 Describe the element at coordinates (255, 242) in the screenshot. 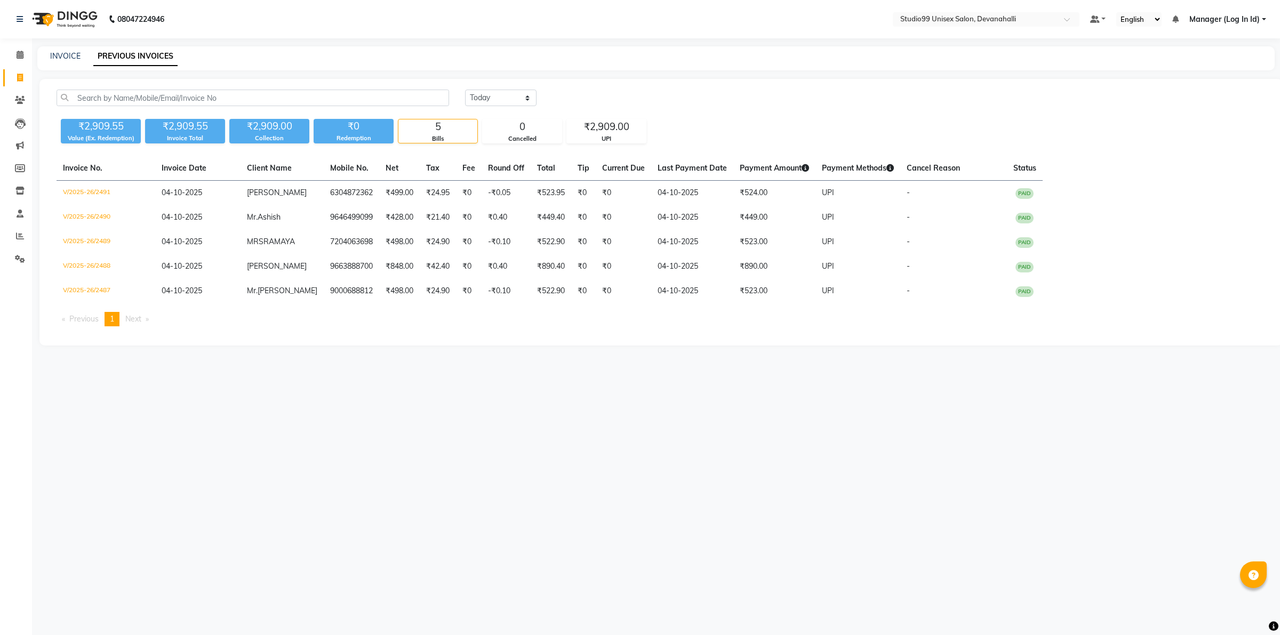

I see `span: MRS` at that location.